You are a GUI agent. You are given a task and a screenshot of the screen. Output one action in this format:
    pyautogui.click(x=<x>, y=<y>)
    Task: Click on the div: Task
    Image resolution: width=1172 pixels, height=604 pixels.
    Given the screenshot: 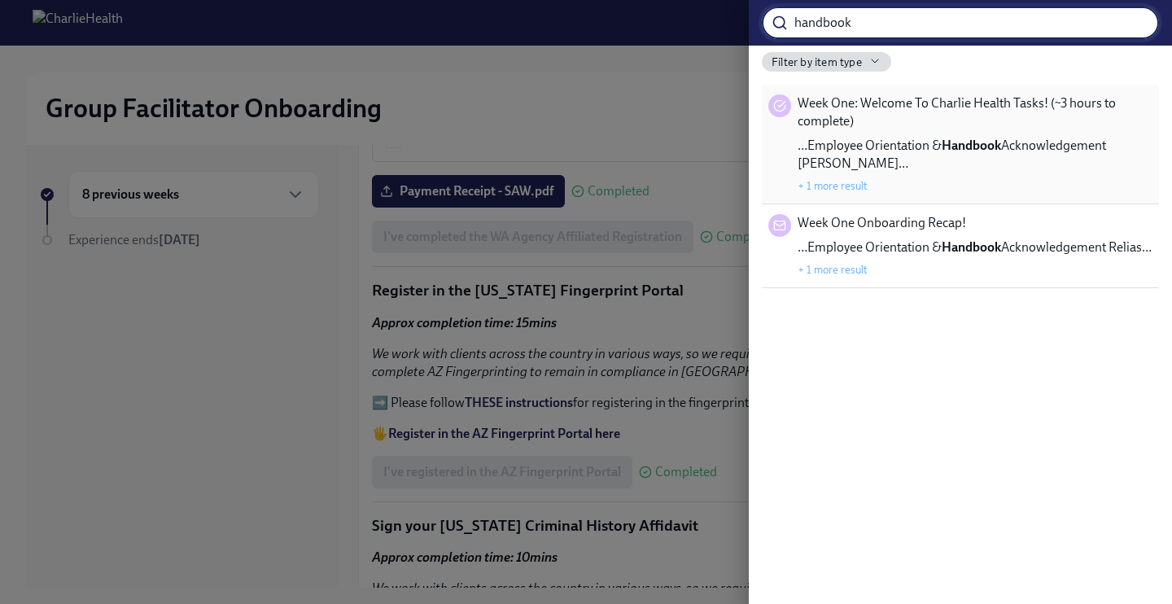 What is the action you would take?
    pyautogui.click(x=779, y=106)
    